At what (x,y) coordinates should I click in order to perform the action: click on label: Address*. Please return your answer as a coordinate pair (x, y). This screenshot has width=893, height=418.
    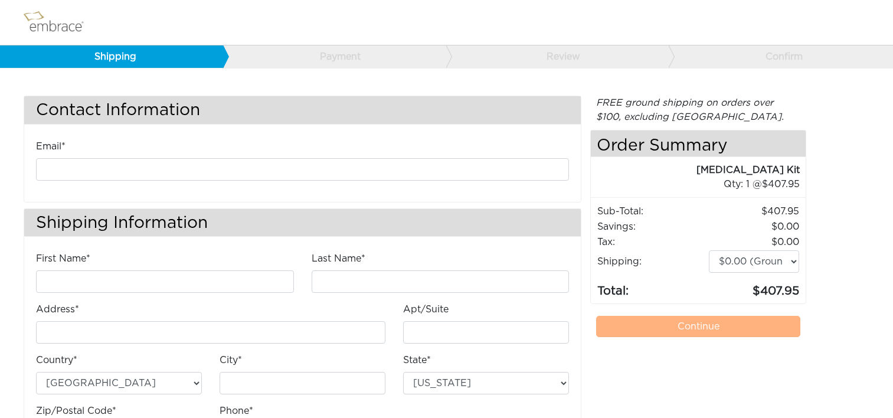
    Looking at the image, I should click on (57, 309).